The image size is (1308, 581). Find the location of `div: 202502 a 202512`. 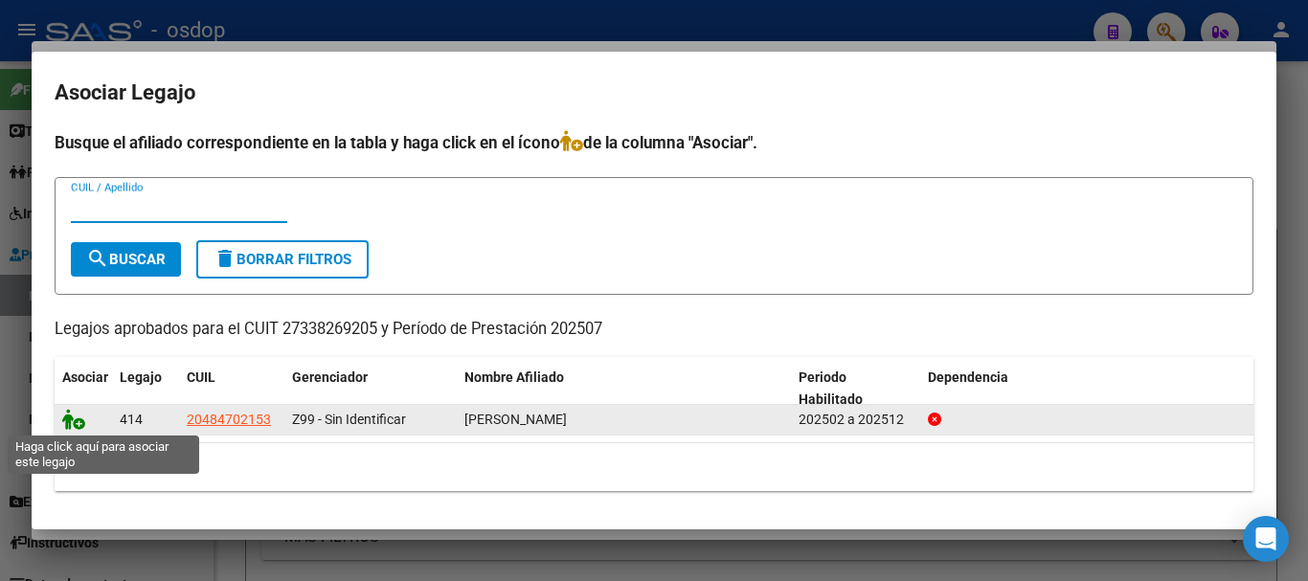

div: 202502 a 202512 is located at coordinates (855, 419).